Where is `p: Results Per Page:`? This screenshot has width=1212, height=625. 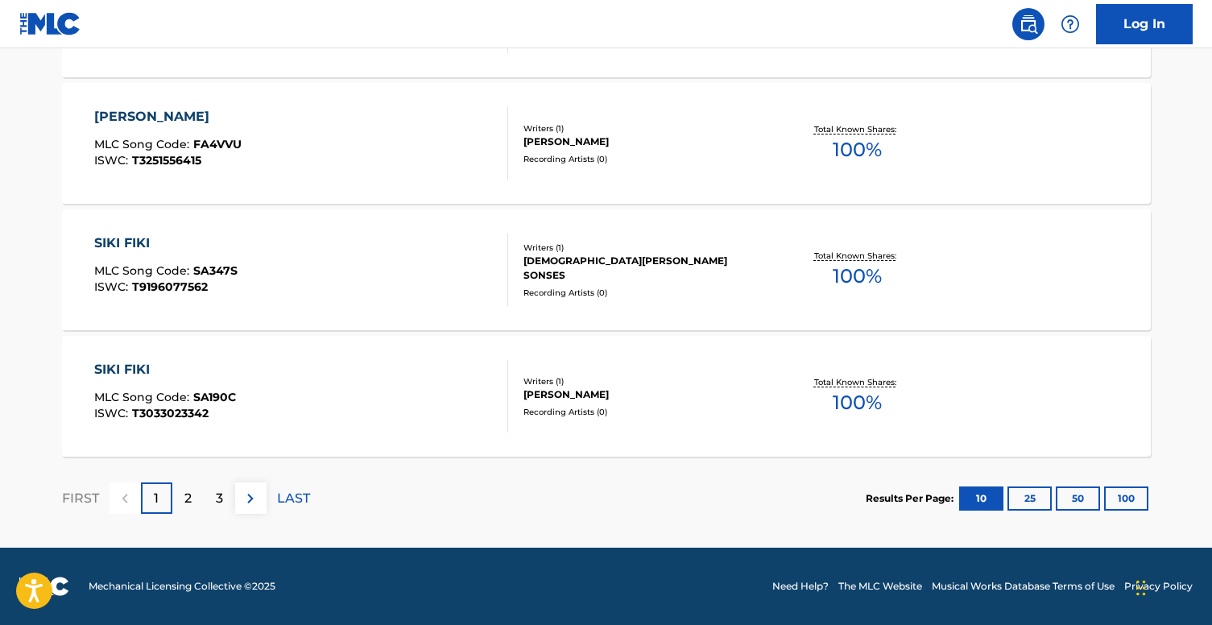 p: Results Per Page: is located at coordinates (912, 499).